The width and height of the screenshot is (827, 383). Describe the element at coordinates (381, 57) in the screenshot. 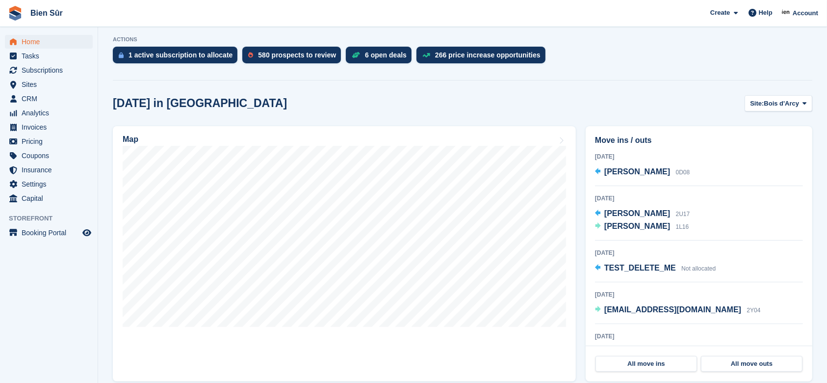

I see `a: 6 open deals` at that location.